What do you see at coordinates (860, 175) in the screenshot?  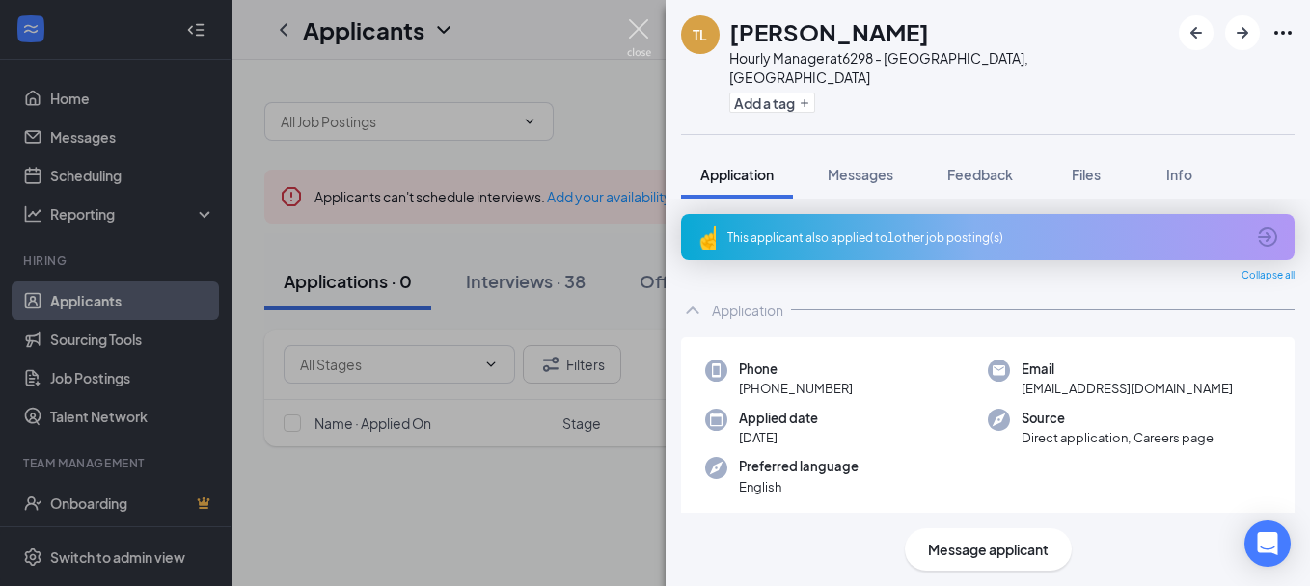 I see `span: Messages` at bounding box center [860, 175].